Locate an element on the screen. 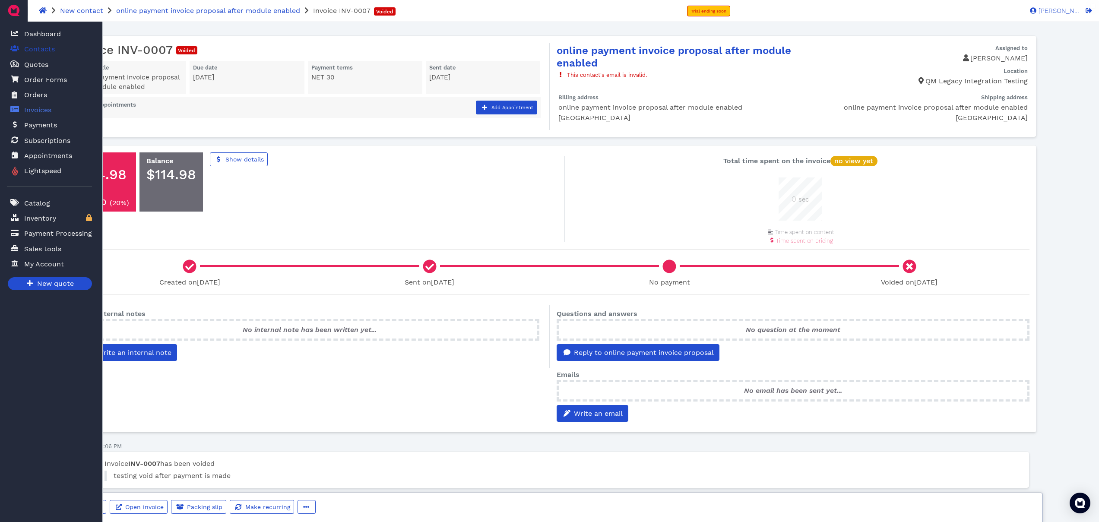 The image size is (1099, 522). span: Payment Processing is located at coordinates (58, 234).